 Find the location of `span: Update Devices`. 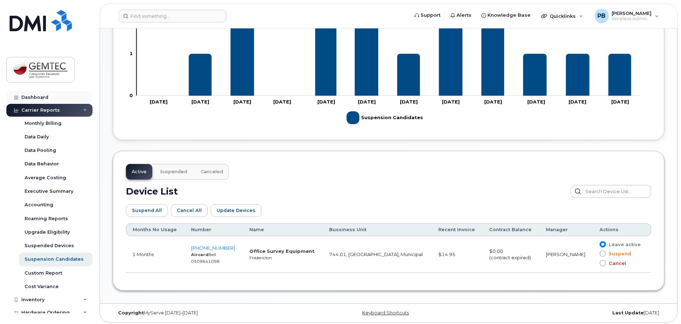

span: Update Devices is located at coordinates (236, 210).